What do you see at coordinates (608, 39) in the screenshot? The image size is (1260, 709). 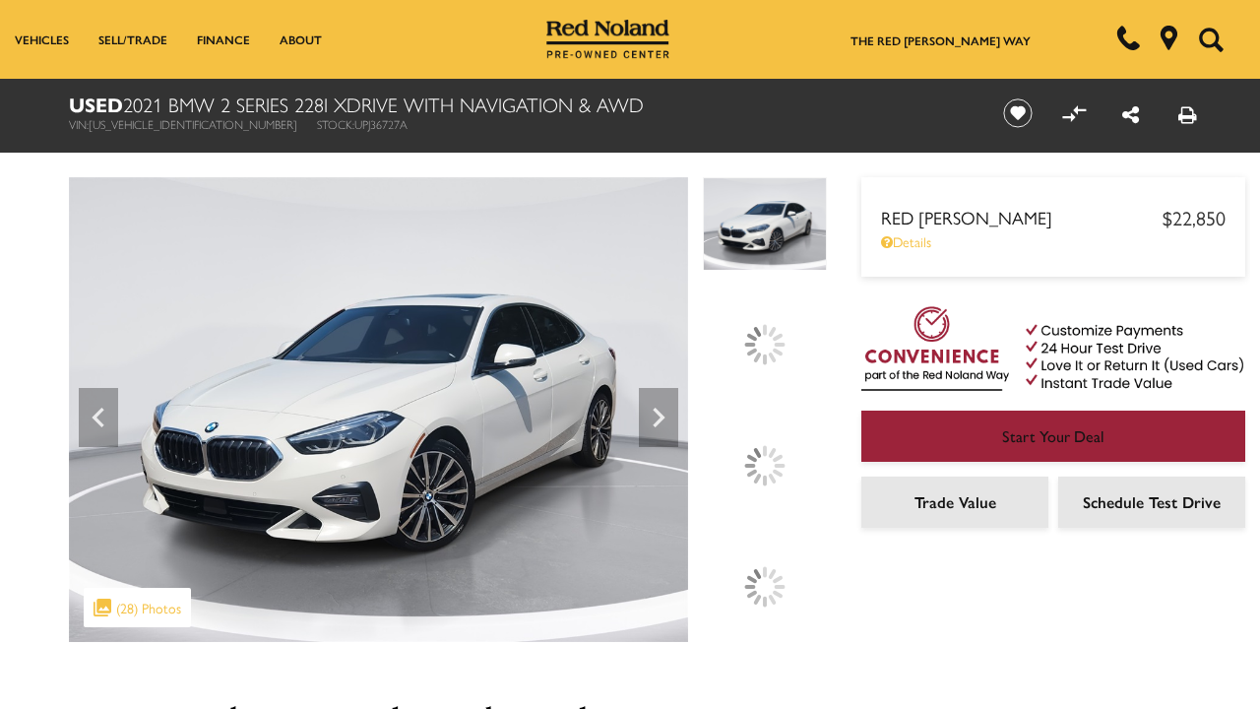 I see `img: Red Noland Pre-Owned` at bounding box center [608, 39].